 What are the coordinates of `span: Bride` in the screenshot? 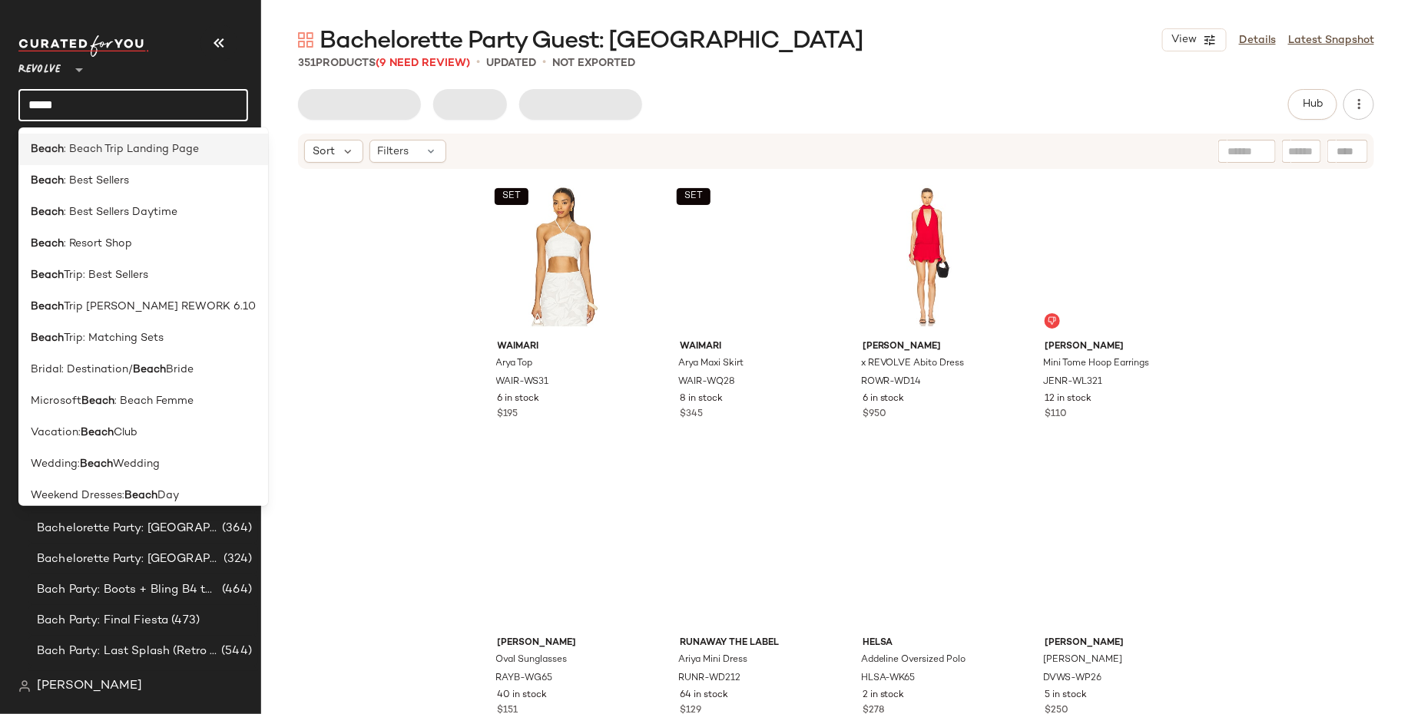 It's located at (180, 369).